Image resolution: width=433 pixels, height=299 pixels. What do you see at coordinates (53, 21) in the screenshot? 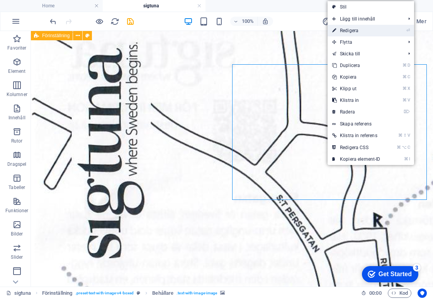
I see `button: undo` at bounding box center [53, 21].